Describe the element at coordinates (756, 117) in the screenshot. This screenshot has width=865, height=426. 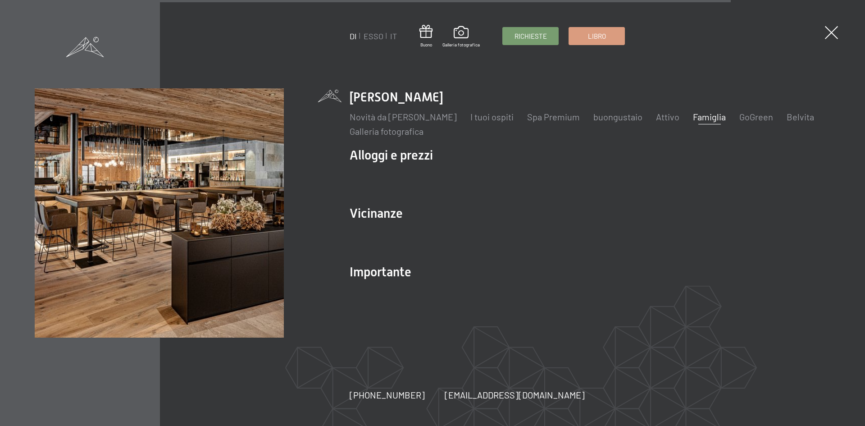
I see `font: GoGreen` at that location.